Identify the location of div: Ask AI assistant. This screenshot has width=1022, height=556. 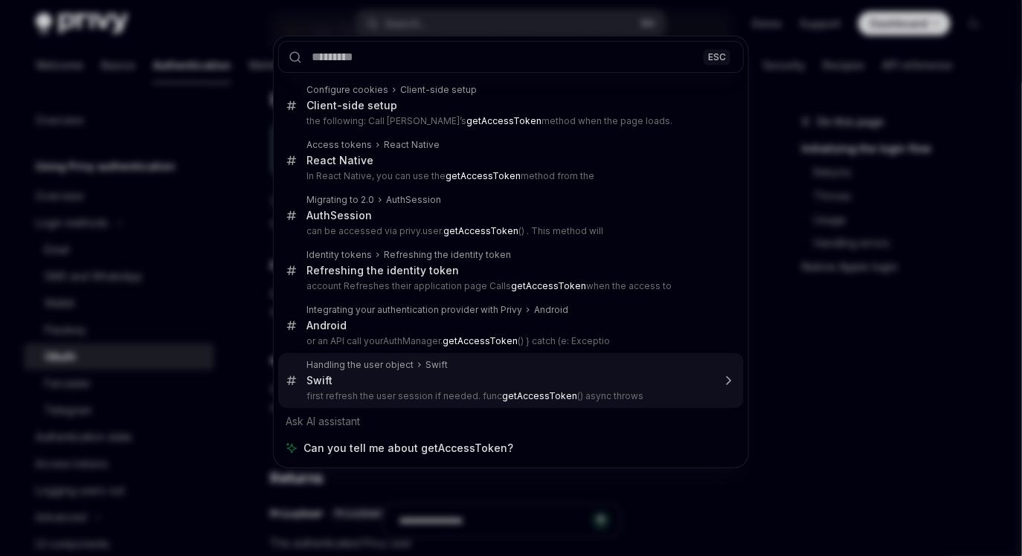
(511, 422).